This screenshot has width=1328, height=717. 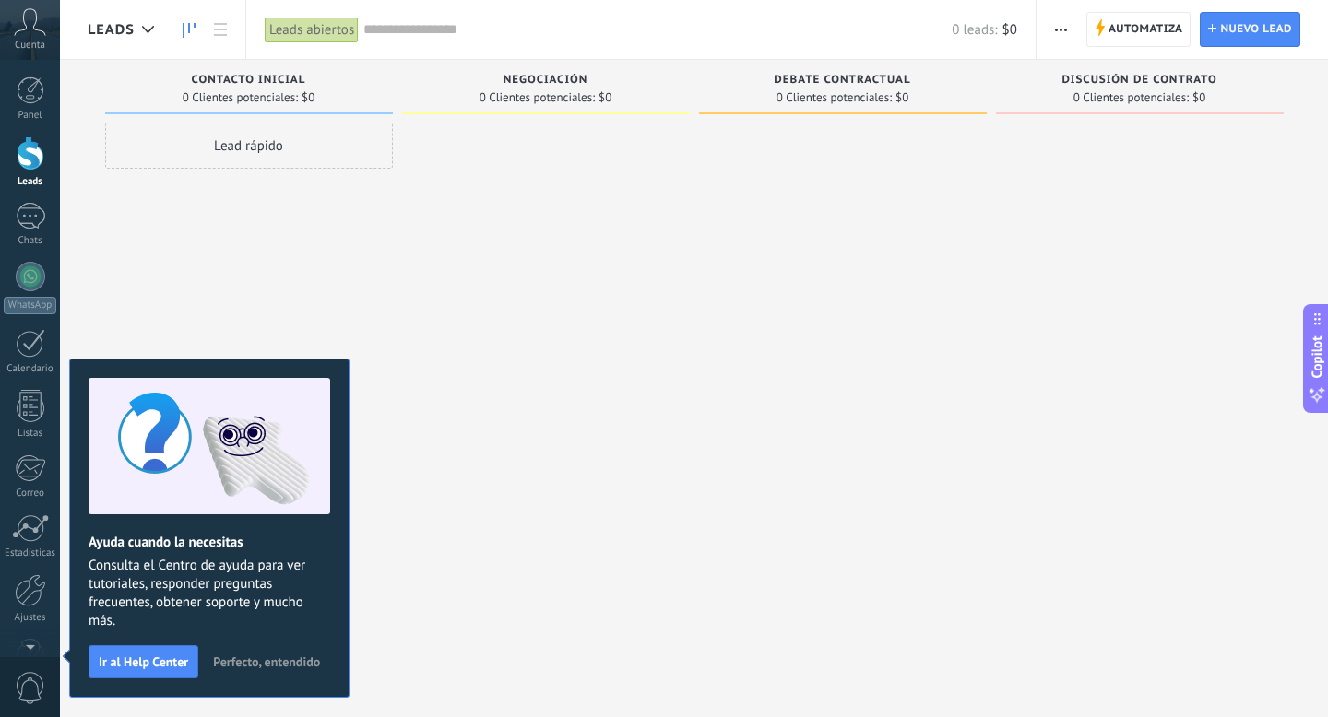 I want to click on span: Ir al Help Center, so click(x=143, y=662).